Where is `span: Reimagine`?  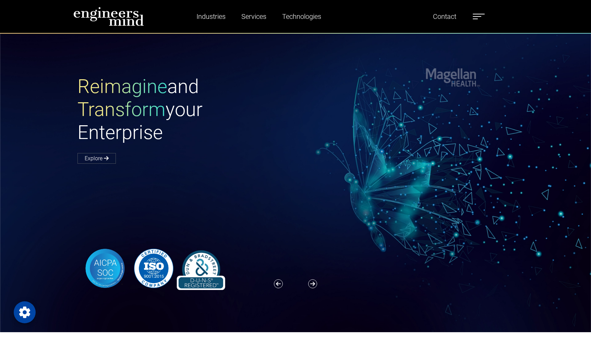
span: Reimagine is located at coordinates (122, 86).